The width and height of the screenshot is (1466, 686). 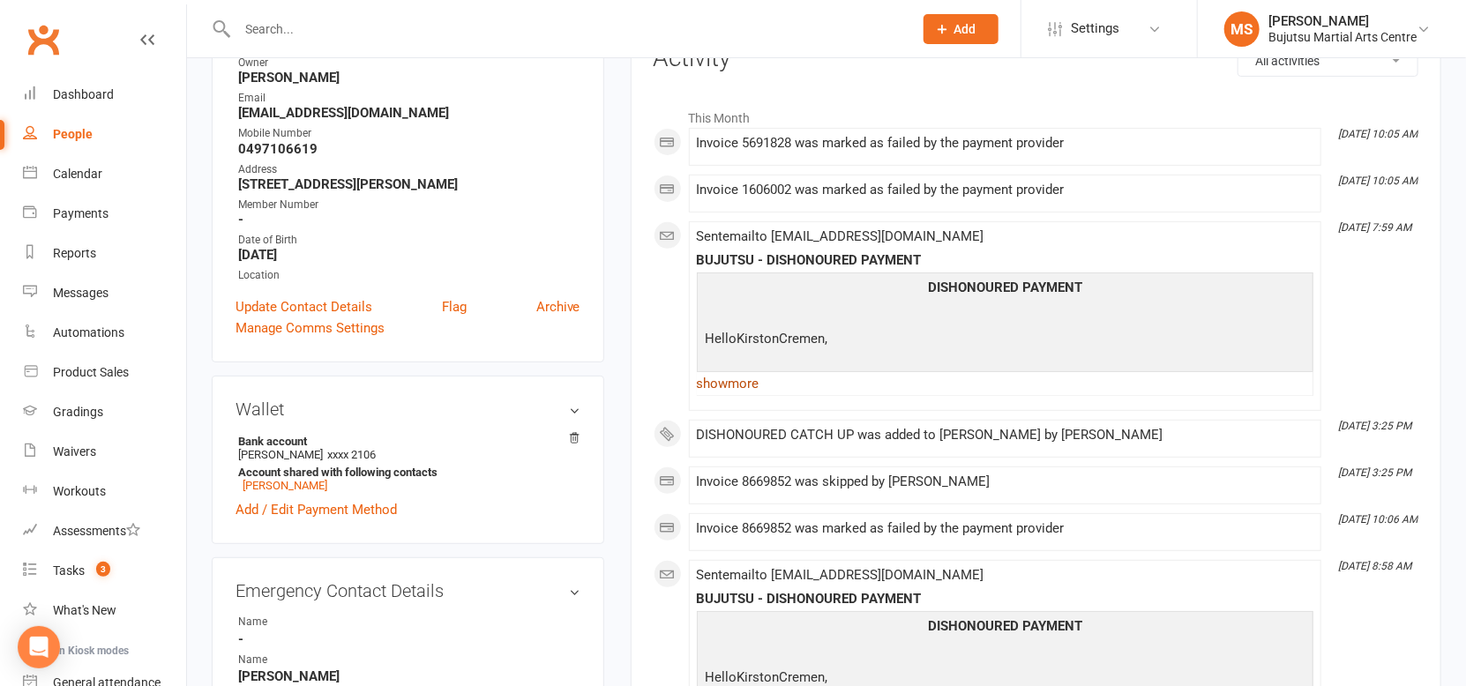 I want to click on a: Reports, so click(x=104, y=253).